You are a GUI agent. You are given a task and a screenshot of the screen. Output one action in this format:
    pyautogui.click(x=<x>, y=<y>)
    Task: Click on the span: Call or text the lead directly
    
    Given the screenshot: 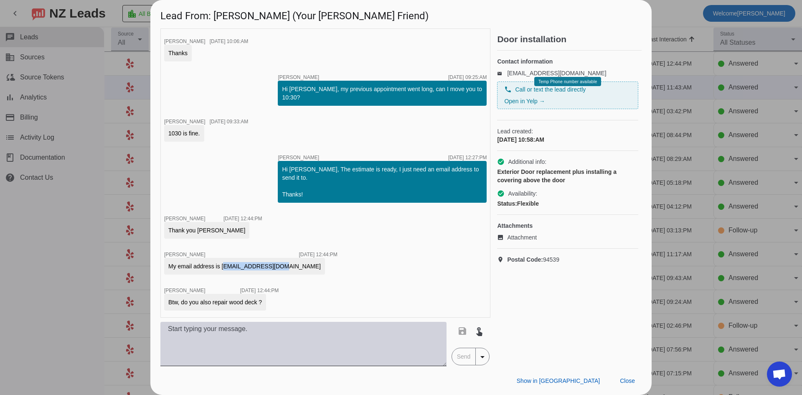 What is the action you would take?
    pyautogui.click(x=550, y=89)
    